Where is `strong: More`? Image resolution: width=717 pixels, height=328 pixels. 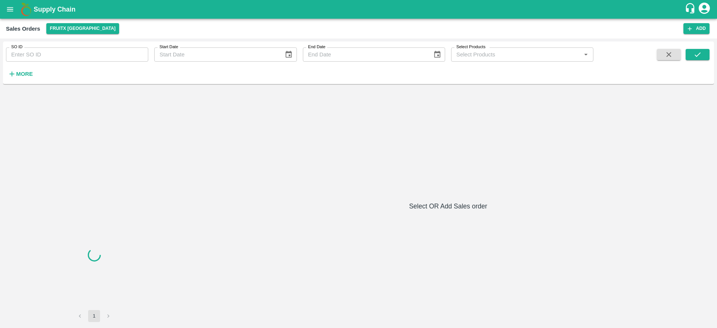
strong: More is located at coordinates (24, 74).